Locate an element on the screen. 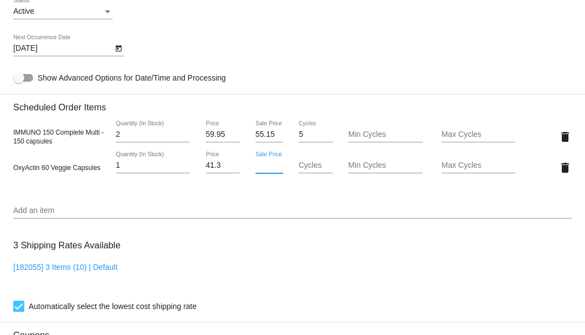 This screenshot has height=335, width=585. span: Automatically select the lowest cost shipping rate is located at coordinates (113, 306).